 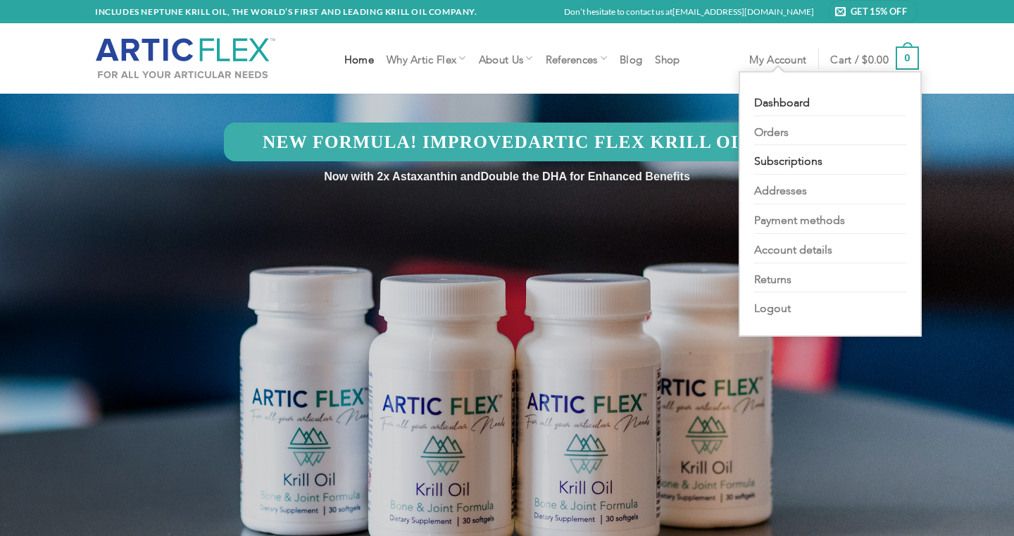 I want to click on a: Account details, so click(x=830, y=248).